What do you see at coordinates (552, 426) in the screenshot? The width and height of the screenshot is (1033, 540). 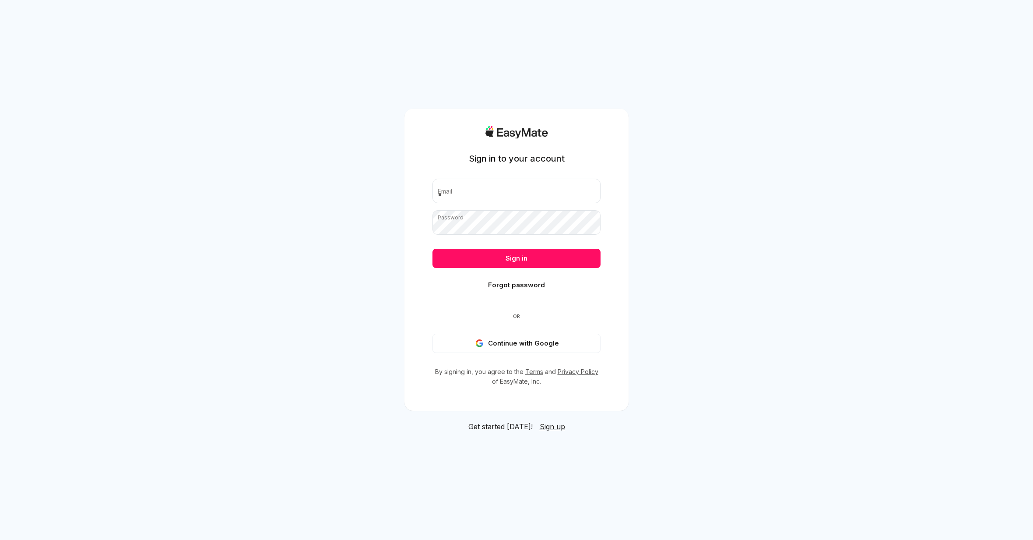 I see `a: Sign up` at bounding box center [552, 426].